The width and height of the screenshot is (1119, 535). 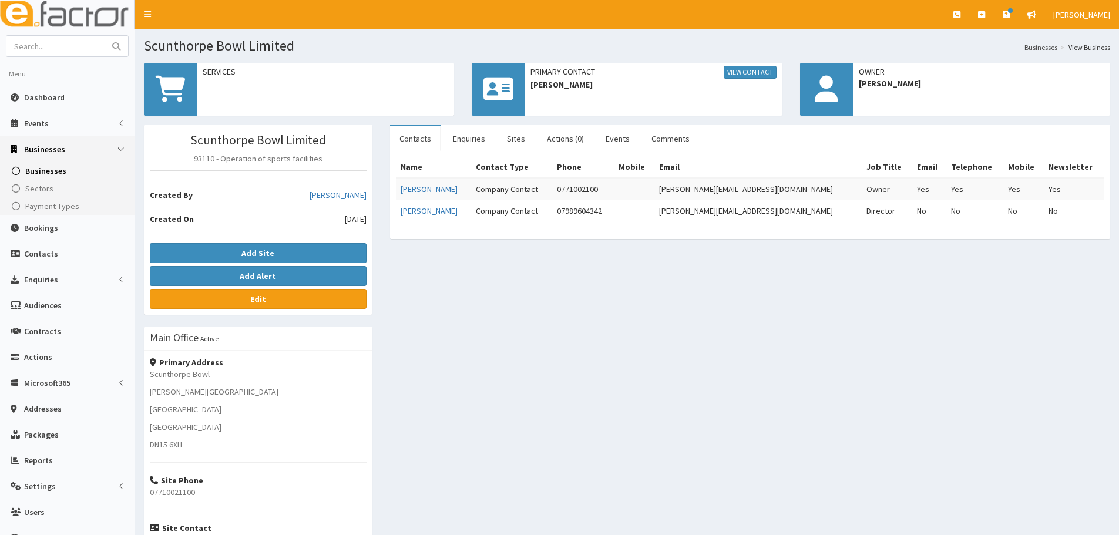 I want to click on td: Owner, so click(x=887, y=189).